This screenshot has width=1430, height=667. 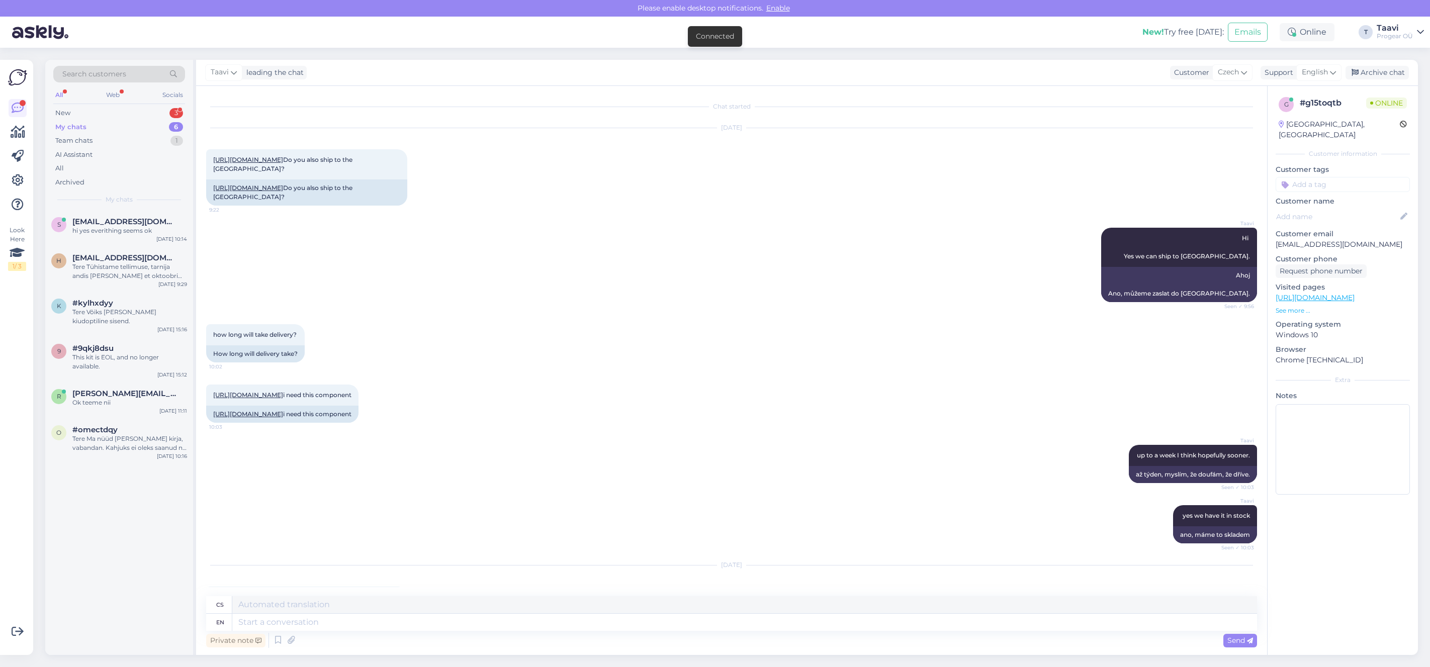 What do you see at coordinates (256, 354) in the screenshot?
I see `div: How long will delivery take?` at bounding box center [256, 354].